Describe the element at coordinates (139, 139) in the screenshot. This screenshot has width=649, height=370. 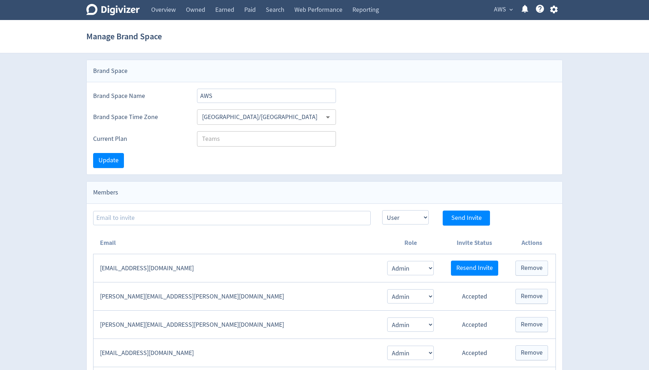
I see `label: Current Plan` at that location.